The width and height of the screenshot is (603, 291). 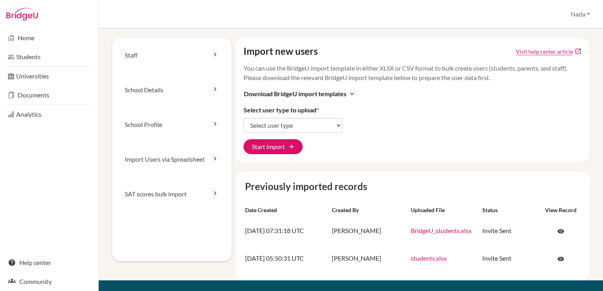 I want to click on button: Download BridgeU import templatesexpand_more, so click(x=300, y=94).